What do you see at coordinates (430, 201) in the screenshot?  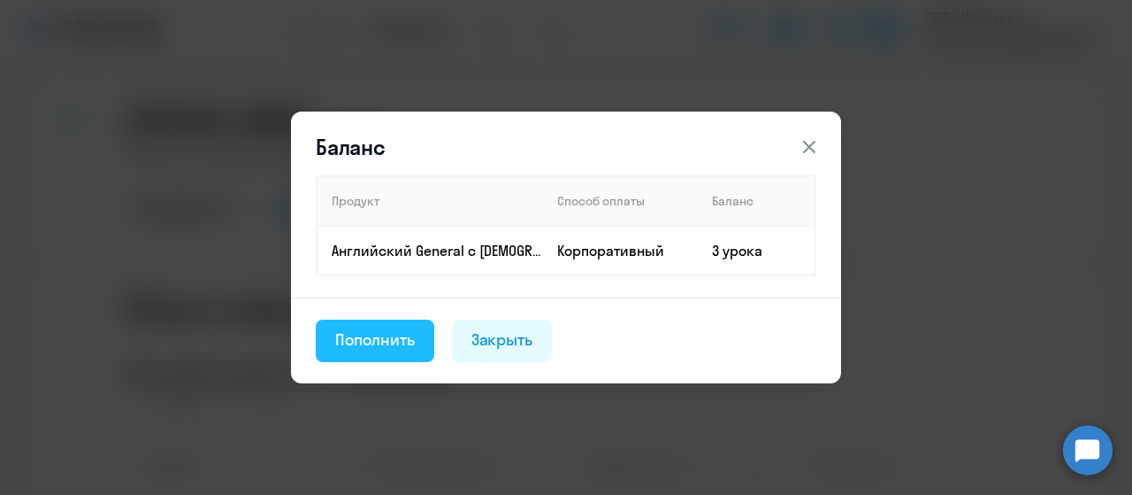 I see `th: Продукт` at bounding box center [430, 201].